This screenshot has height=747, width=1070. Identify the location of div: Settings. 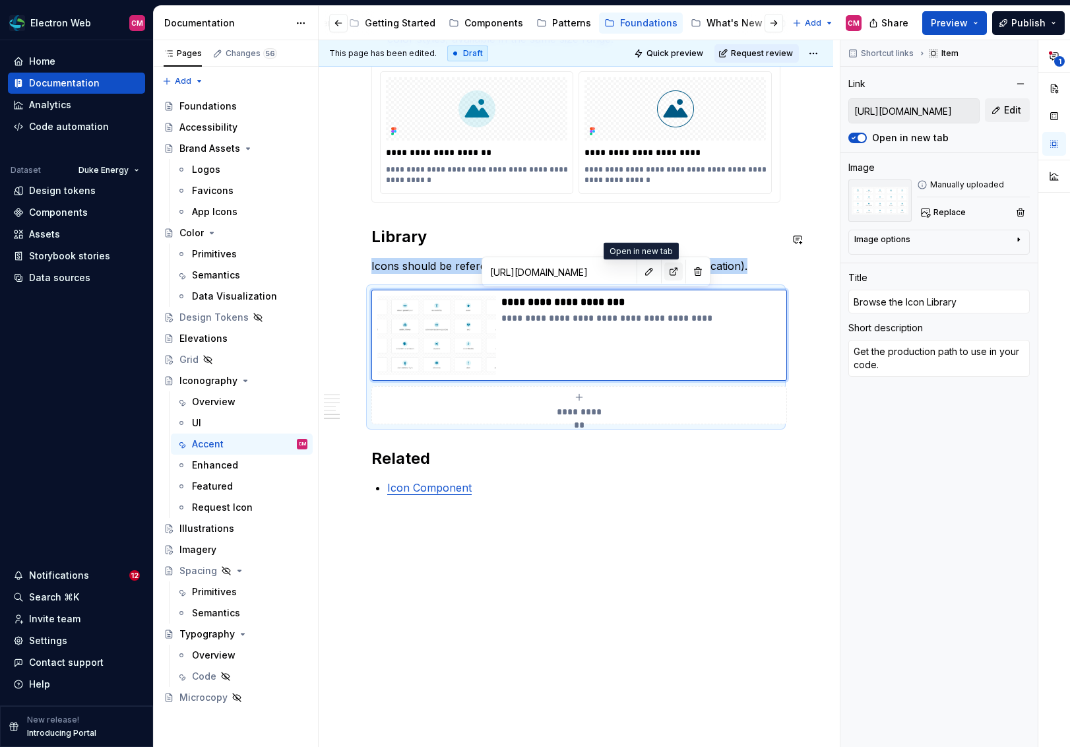
(48, 640).